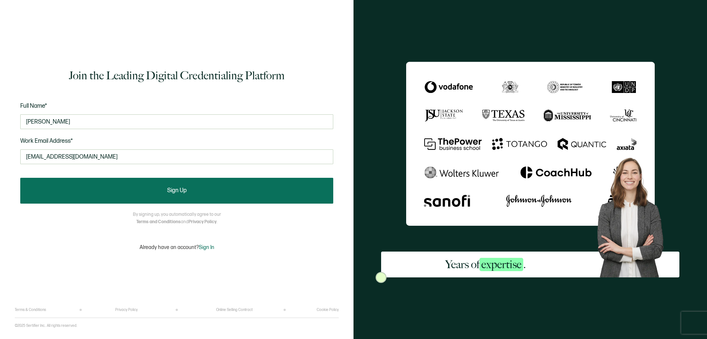 The image size is (707, 339). Describe the element at coordinates (177, 191) in the screenshot. I see `button: Sign Up` at that location.